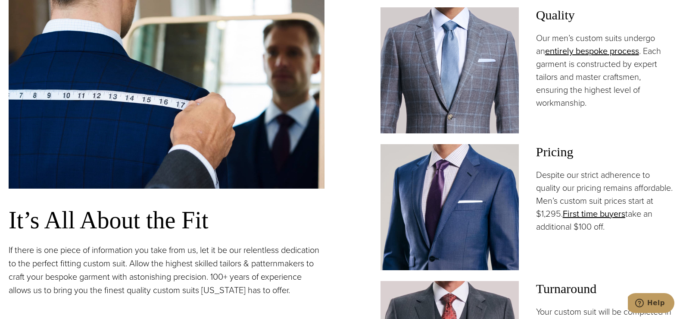 The width and height of the screenshot is (683, 319). I want to click on p: Despite our strict adherence to quality our pricing remains affordable. Men’s custom suit prices ..., so click(605, 200).